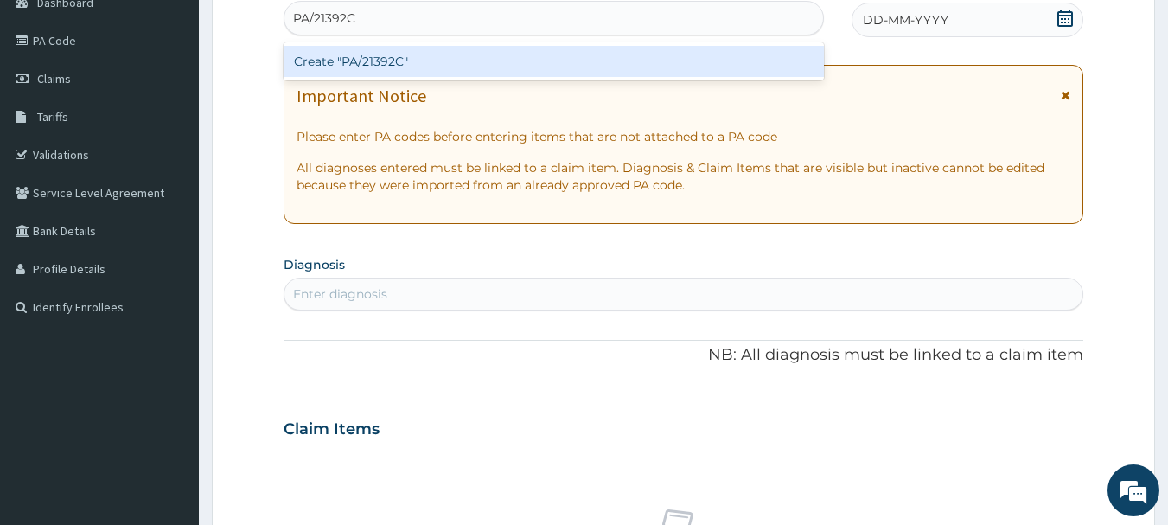  I want to click on div: Create "PA/21392C", so click(554, 61).